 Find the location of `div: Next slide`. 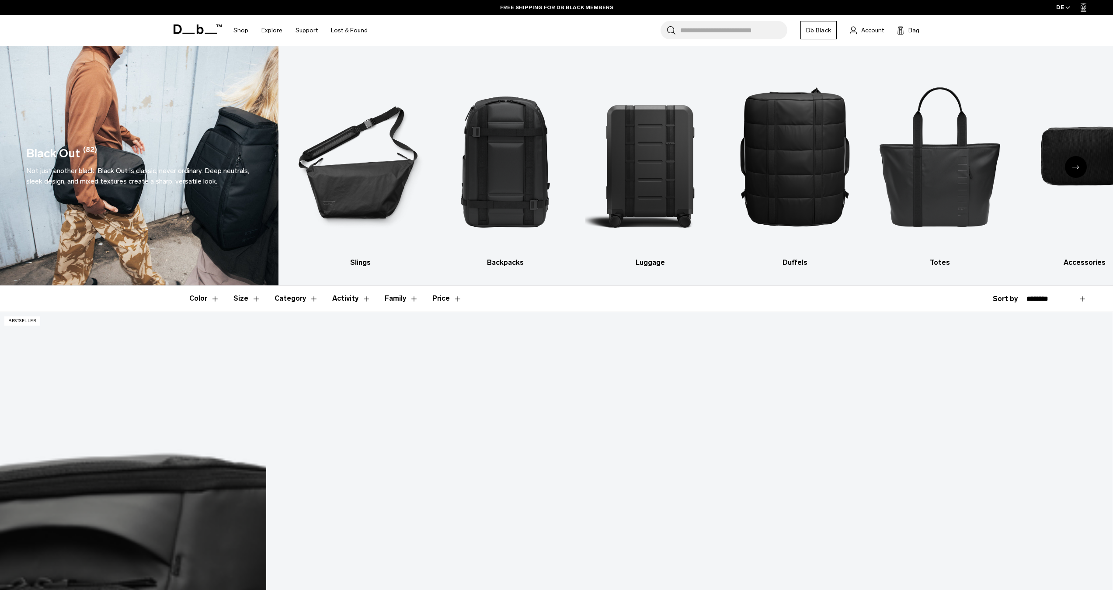

div: Next slide is located at coordinates (1076, 167).